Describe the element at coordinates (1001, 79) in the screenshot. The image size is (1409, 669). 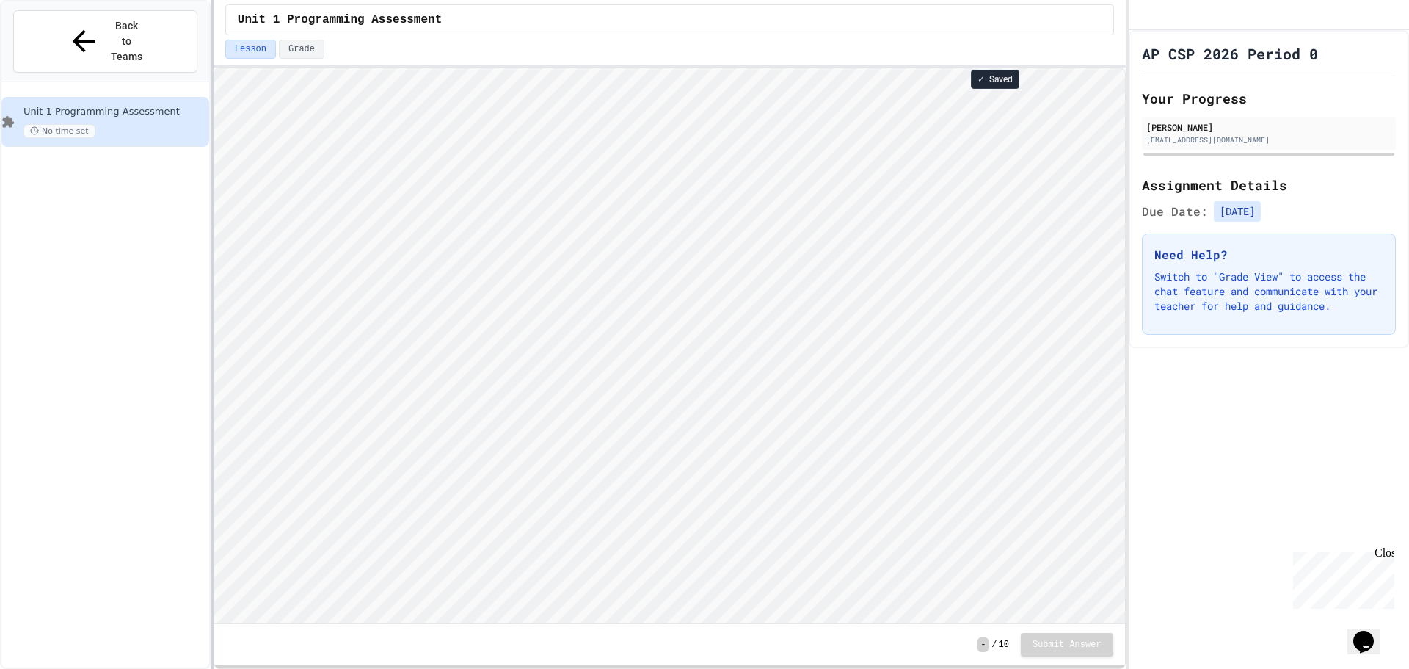
I see `span: Saved` at that location.